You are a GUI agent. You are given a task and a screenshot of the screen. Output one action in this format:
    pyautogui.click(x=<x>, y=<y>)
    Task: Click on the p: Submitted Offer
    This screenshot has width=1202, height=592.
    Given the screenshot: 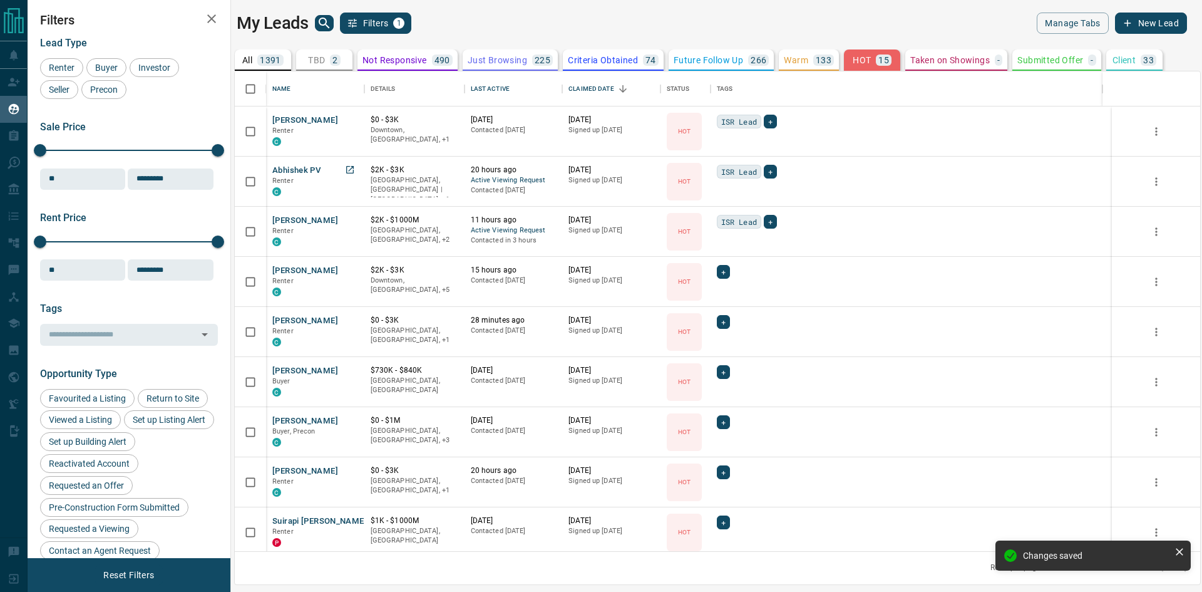 What is the action you would take?
    pyautogui.click(x=1050, y=60)
    